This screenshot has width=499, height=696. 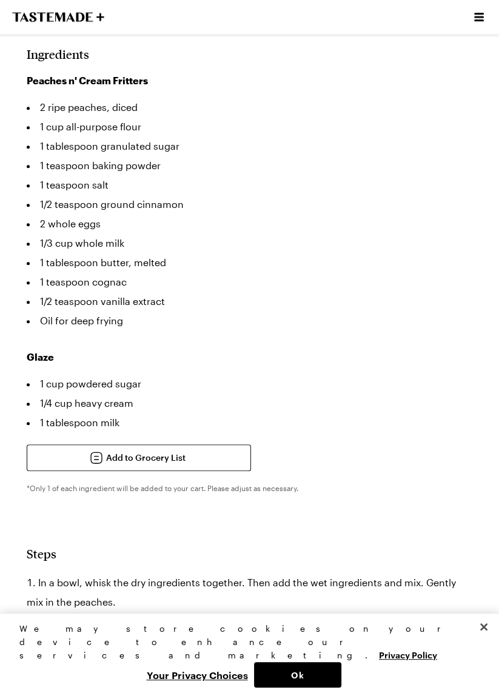 What do you see at coordinates (244, 655) in the screenshot?
I see `div: Privacy` at bounding box center [244, 655].